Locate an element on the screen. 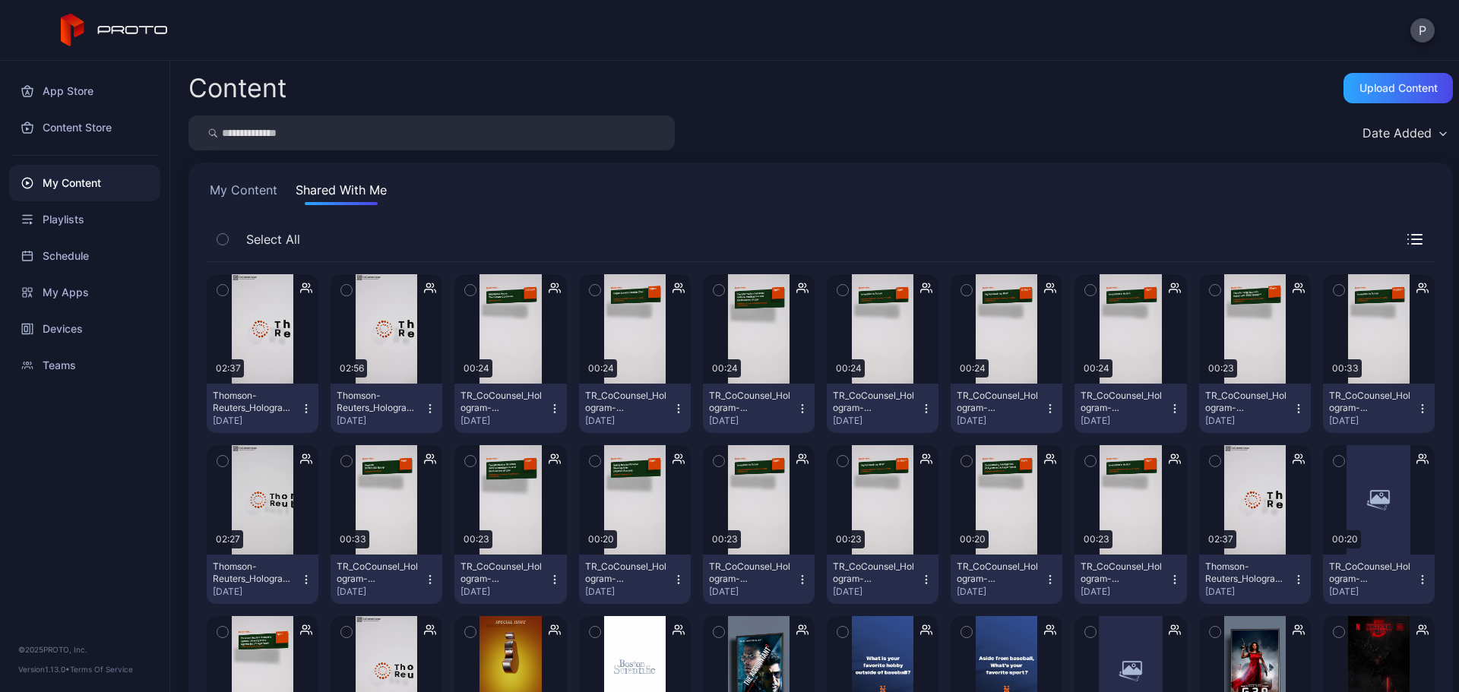  button: Upload Content is located at coordinates (1398, 88).